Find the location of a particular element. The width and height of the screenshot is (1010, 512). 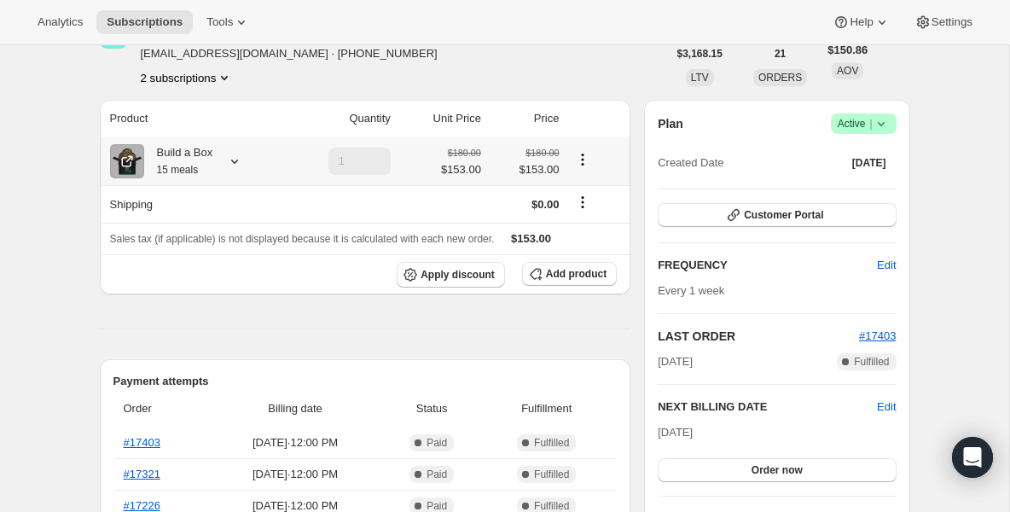

button: Shipping actions is located at coordinates (583, 202).